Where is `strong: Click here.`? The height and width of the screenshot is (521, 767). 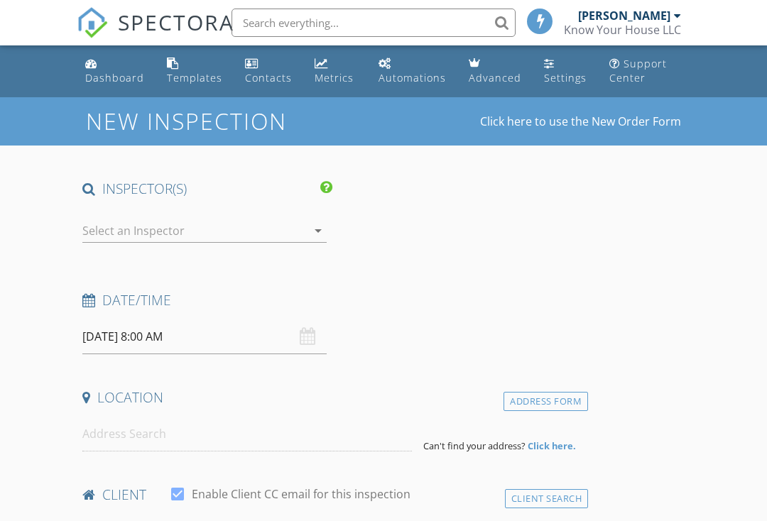
strong: Click here. is located at coordinates (552, 446).